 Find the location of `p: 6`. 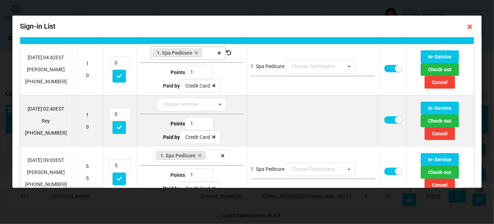

p: 6 is located at coordinates (87, 166).